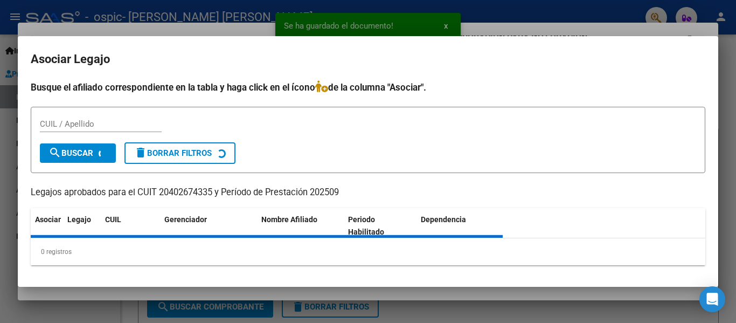 The width and height of the screenshot is (736, 323). I want to click on mat-icon: search, so click(55, 152).